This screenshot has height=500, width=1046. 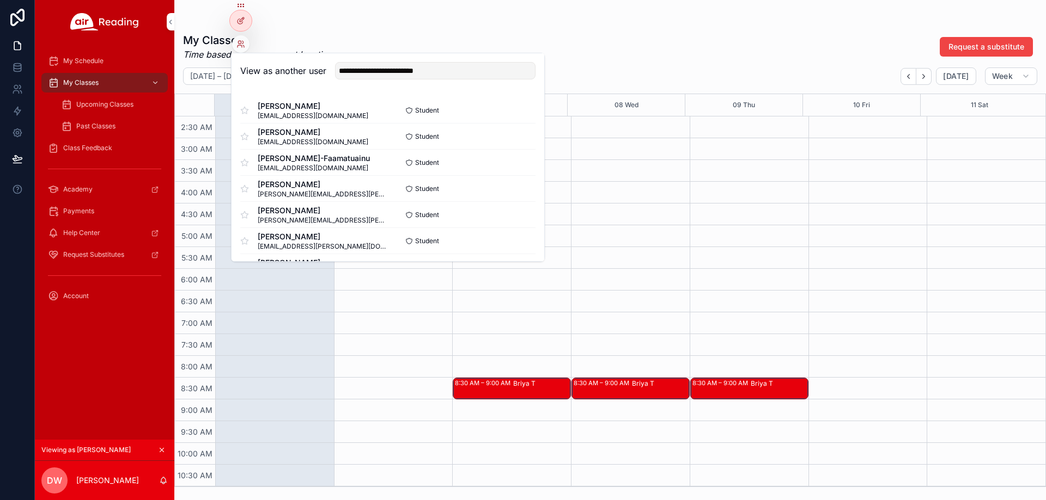 I want to click on span: Request Substitutes, so click(x=94, y=255).